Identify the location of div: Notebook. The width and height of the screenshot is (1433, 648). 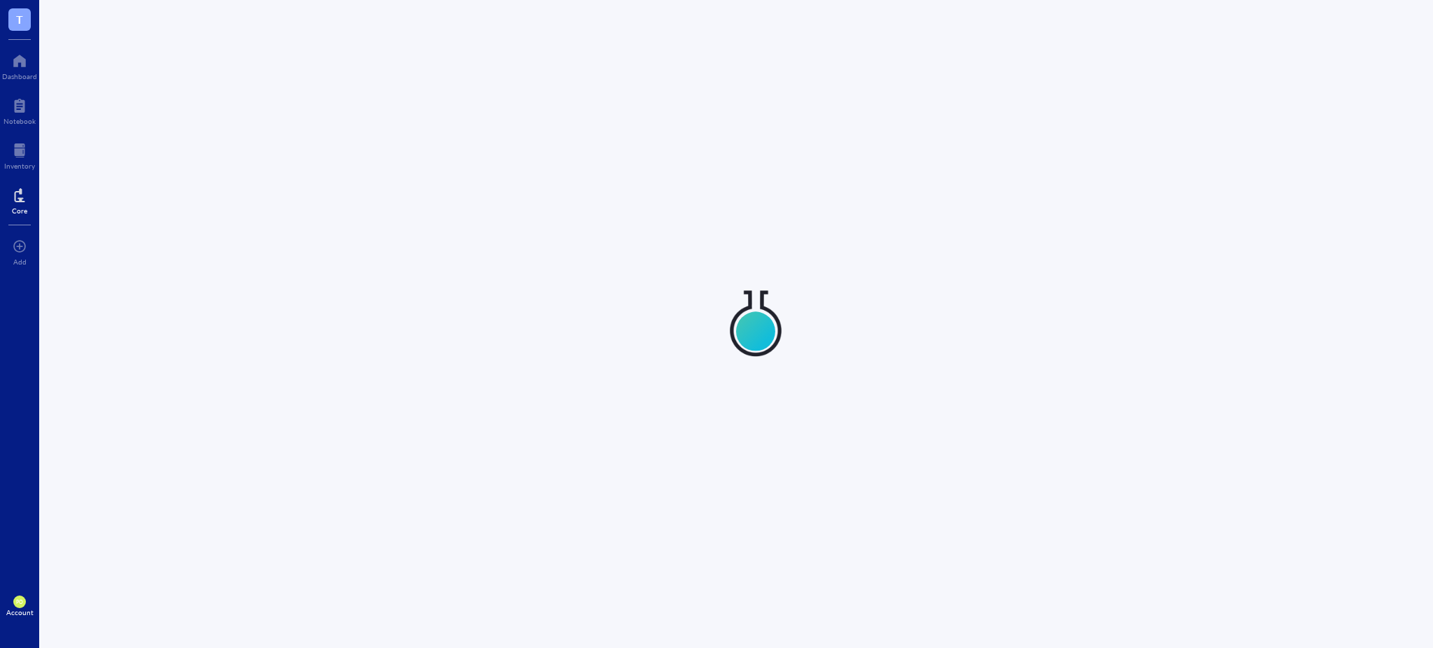
(20, 121).